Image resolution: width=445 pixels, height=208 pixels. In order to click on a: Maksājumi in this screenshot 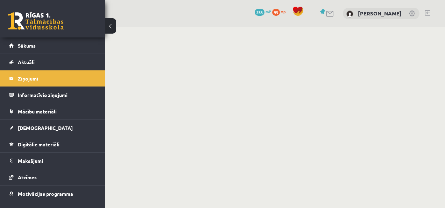, I will do `click(52, 161)`.